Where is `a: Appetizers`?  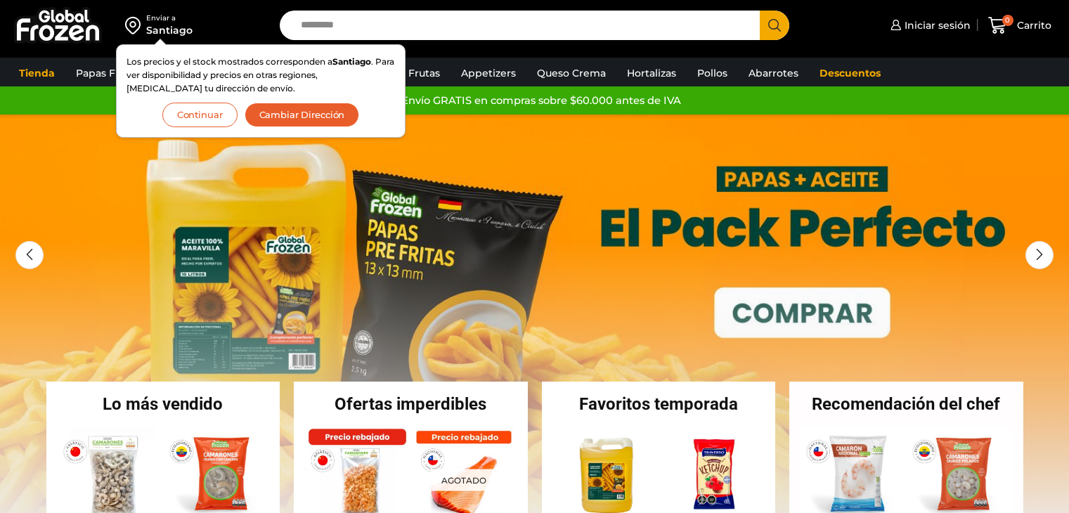 a: Appetizers is located at coordinates (489, 73).